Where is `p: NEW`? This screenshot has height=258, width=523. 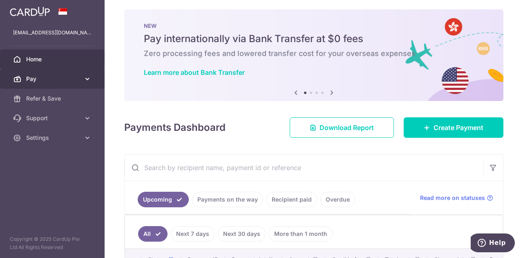 p: NEW is located at coordinates (314, 26).